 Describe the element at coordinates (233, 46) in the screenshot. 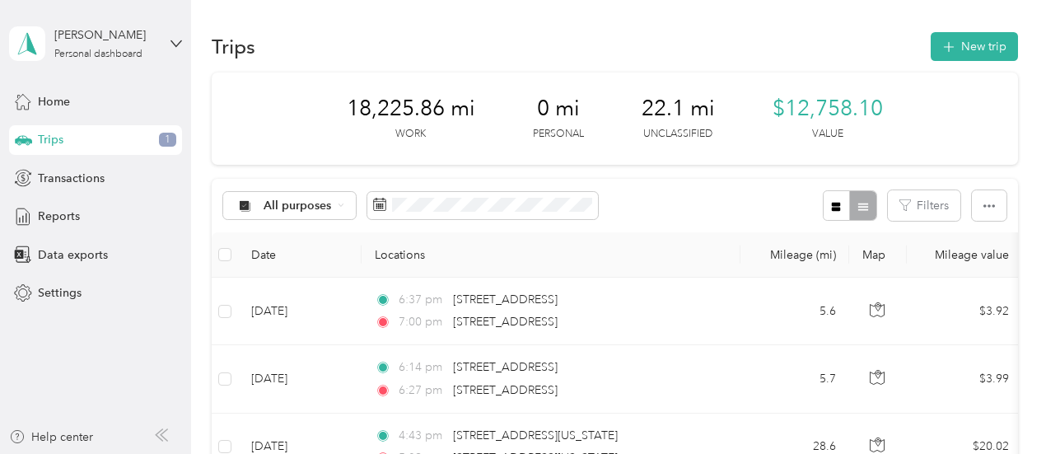

I see `h1: Trips` at that location.